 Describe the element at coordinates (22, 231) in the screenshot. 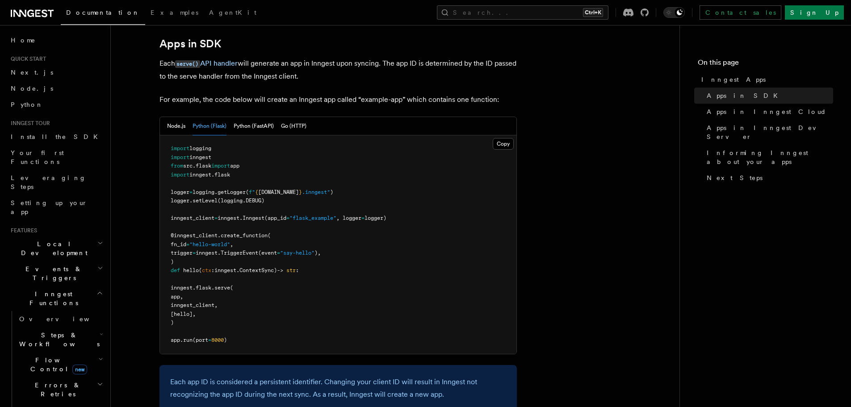

I see `span: Features` at that location.